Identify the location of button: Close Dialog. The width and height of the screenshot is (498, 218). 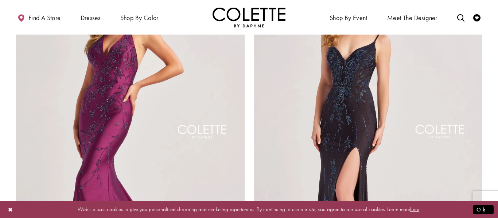
(11, 209).